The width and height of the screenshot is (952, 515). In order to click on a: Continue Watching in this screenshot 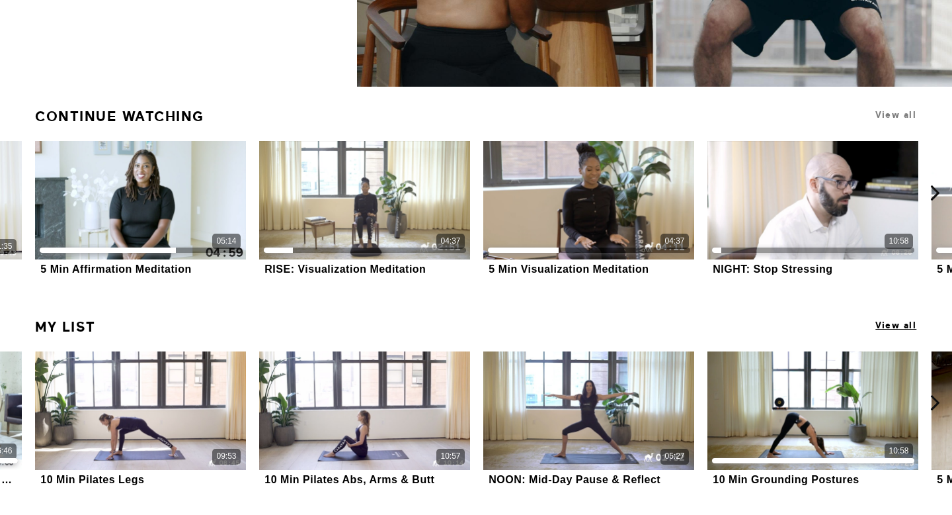, I will do `click(120, 116)`.